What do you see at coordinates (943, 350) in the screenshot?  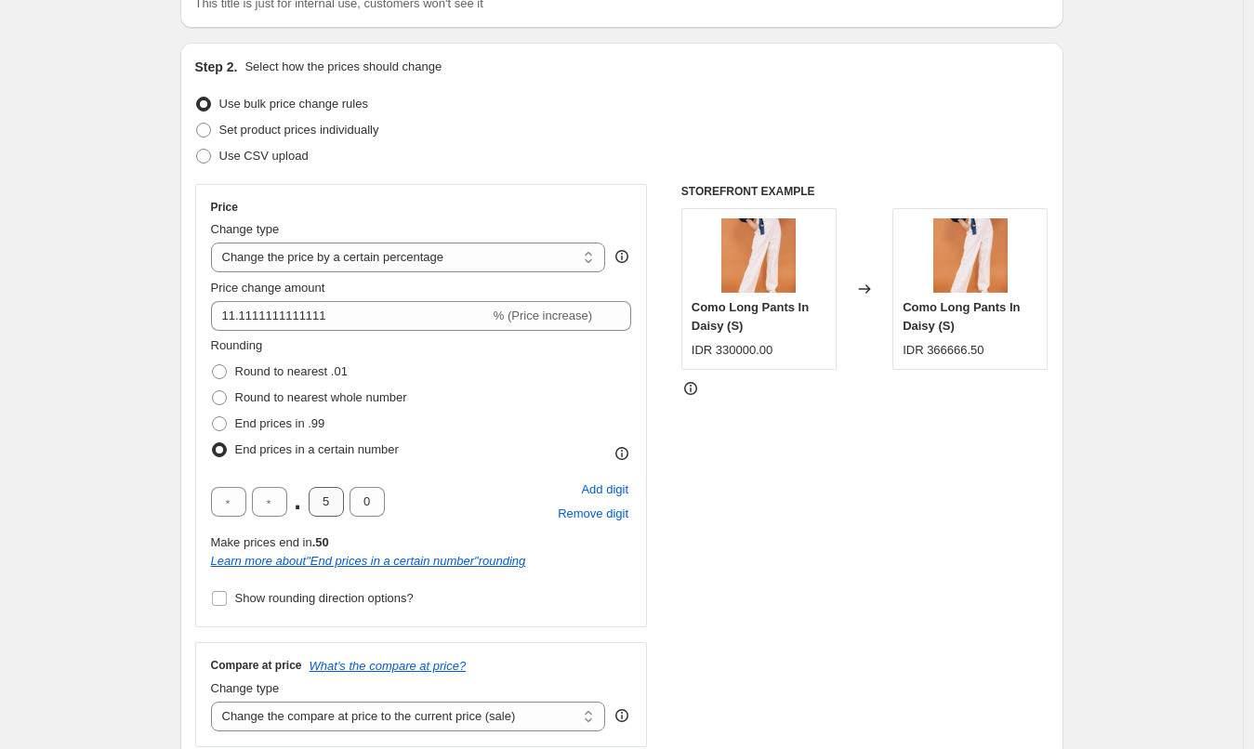 I see `div: IDR 366666.50` at bounding box center [943, 350].